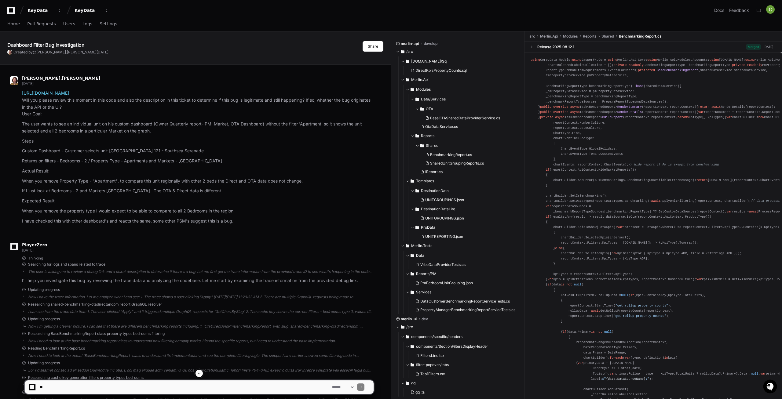 This screenshot has width=782, height=399. I want to click on div: Now I have the trace information. Let me analyze what I can see: 1. The trace shows a user clicki..., so click(201, 297).